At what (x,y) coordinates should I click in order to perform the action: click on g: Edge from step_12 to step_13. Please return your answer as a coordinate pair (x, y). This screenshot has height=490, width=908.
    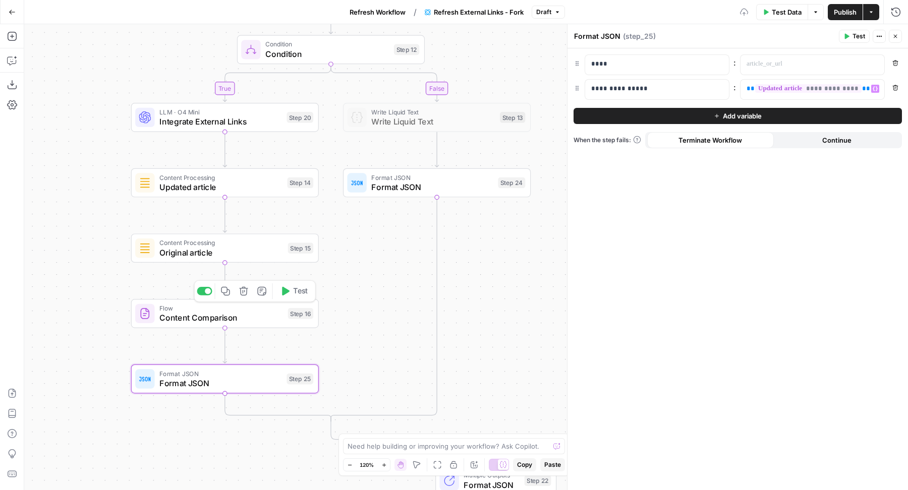
    Looking at the image, I should click on (385, 82).